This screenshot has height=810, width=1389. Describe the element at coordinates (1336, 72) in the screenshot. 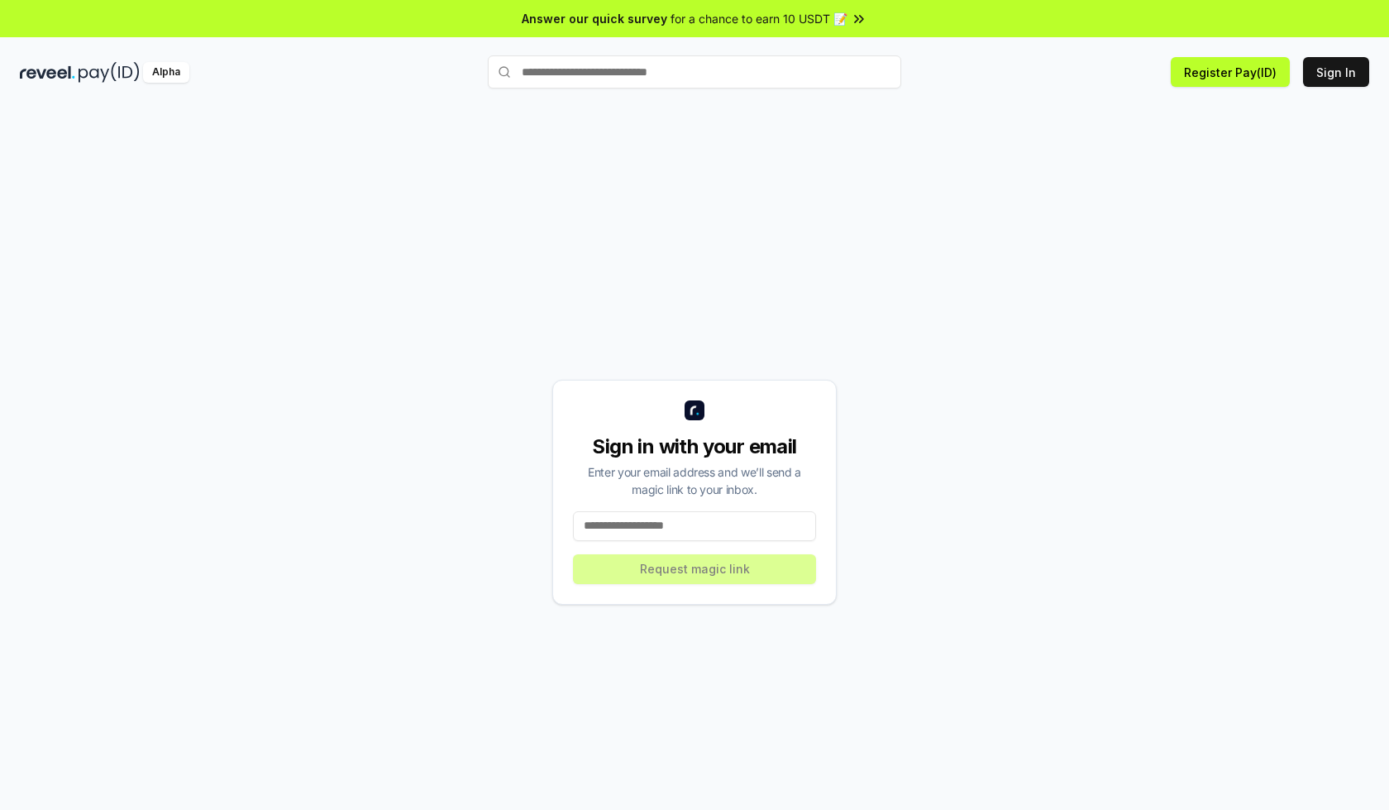

I see `button: Sign In` at that location.